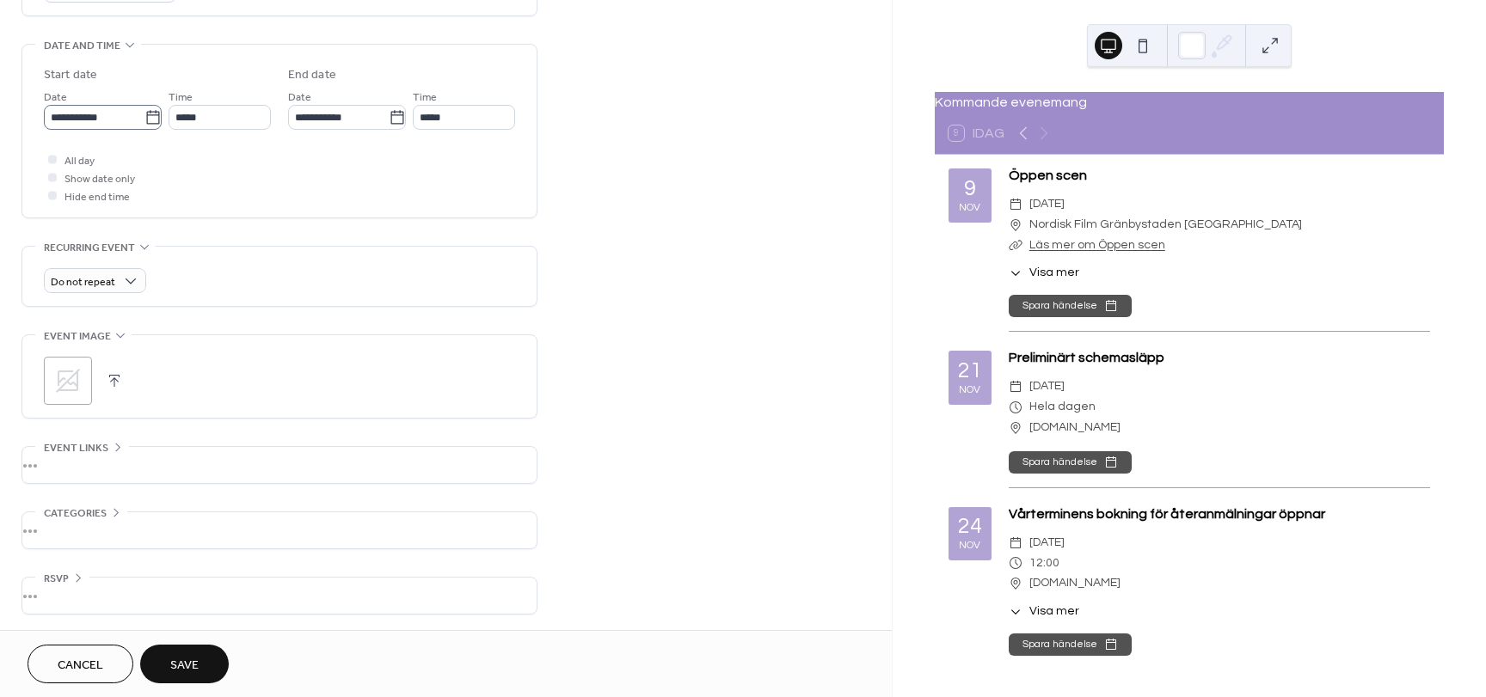  Describe the element at coordinates (75, 513) in the screenshot. I see `span: Categories` at that location.